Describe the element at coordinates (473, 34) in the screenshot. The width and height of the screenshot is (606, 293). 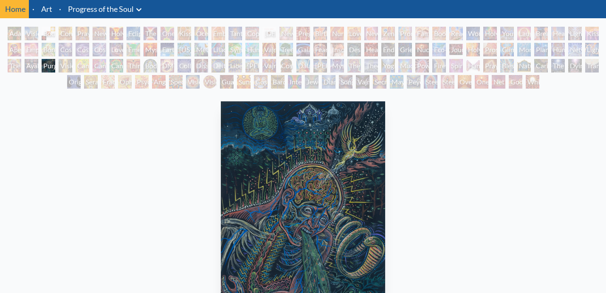
I see `div: Wonder` at that location.